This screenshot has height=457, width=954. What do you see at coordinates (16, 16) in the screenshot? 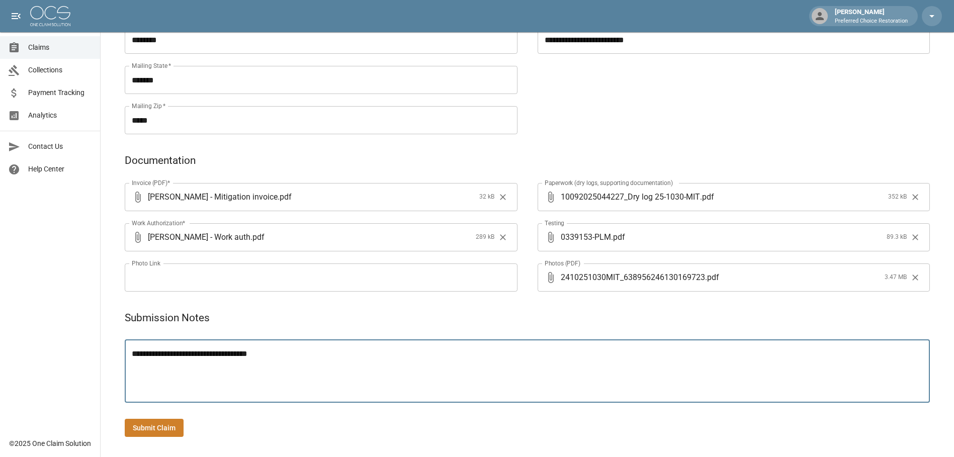
I see `button: open drawer` at bounding box center [16, 16].